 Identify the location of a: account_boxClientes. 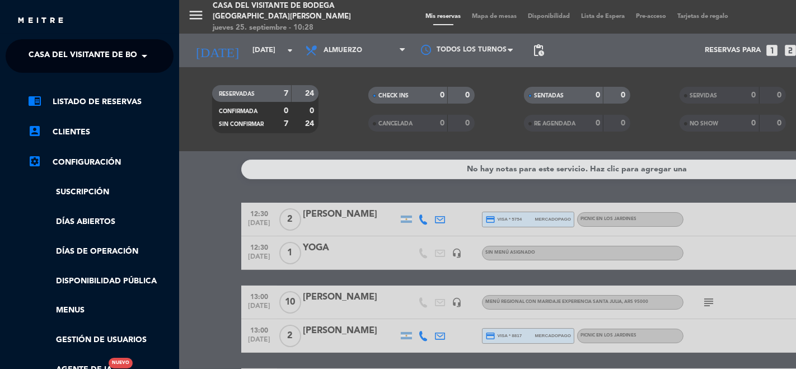
(101, 132).